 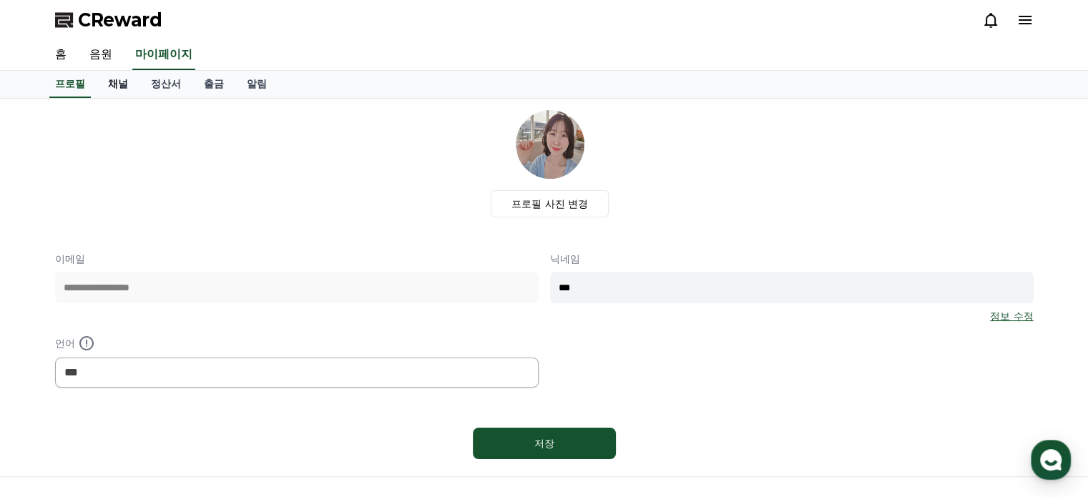 What do you see at coordinates (792, 259) in the screenshot?
I see `p: 닉네임` at bounding box center [792, 259].